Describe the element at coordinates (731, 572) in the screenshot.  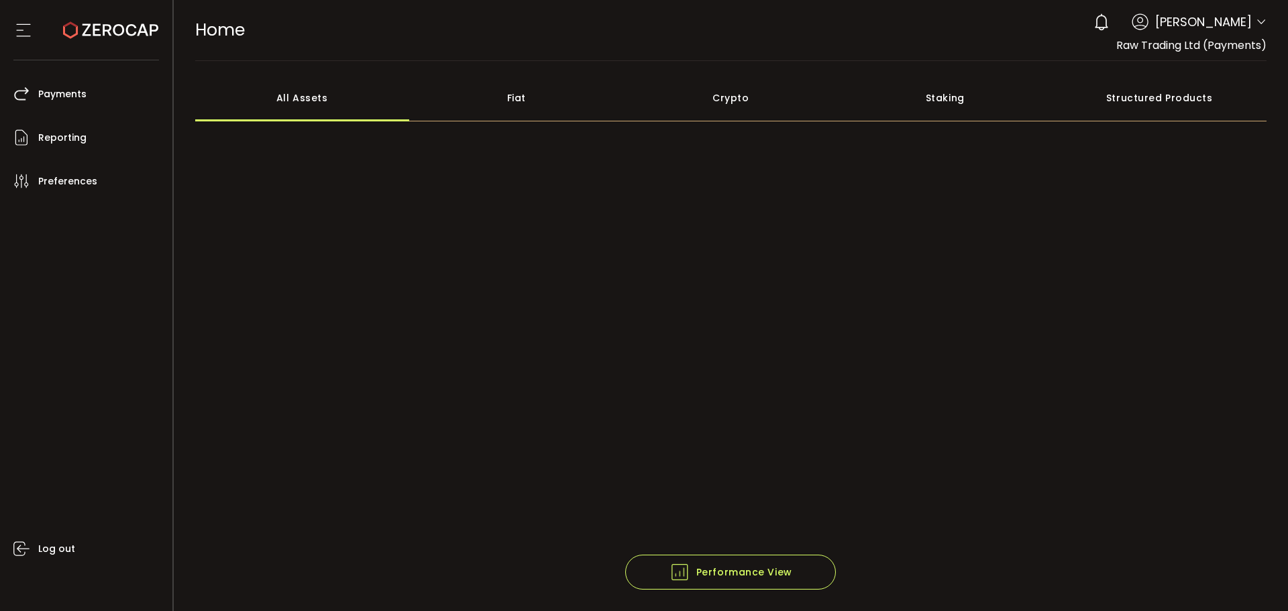
I see `span: Performance View` at that location.